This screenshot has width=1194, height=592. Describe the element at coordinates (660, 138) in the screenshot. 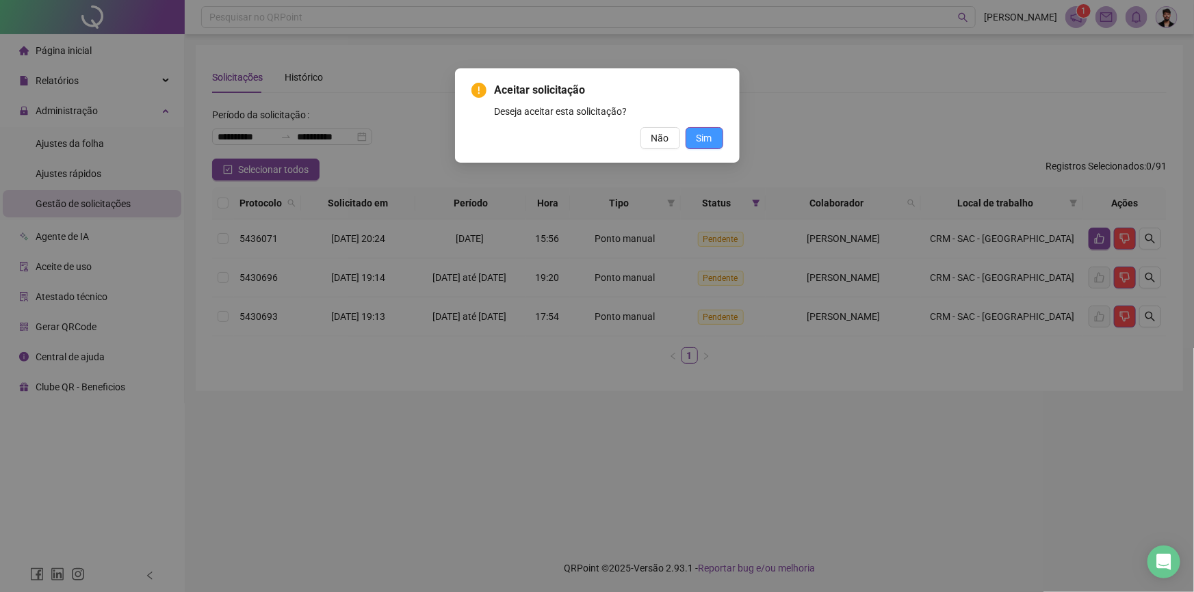

I see `button: Não` at that location.